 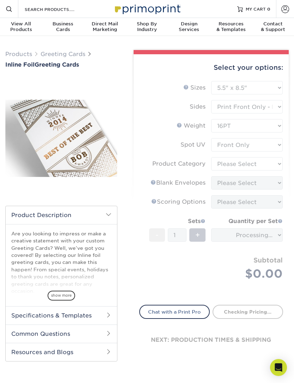 What do you see at coordinates (61, 315) in the screenshot?
I see `h2: Specifications & Templates` at bounding box center [61, 315].